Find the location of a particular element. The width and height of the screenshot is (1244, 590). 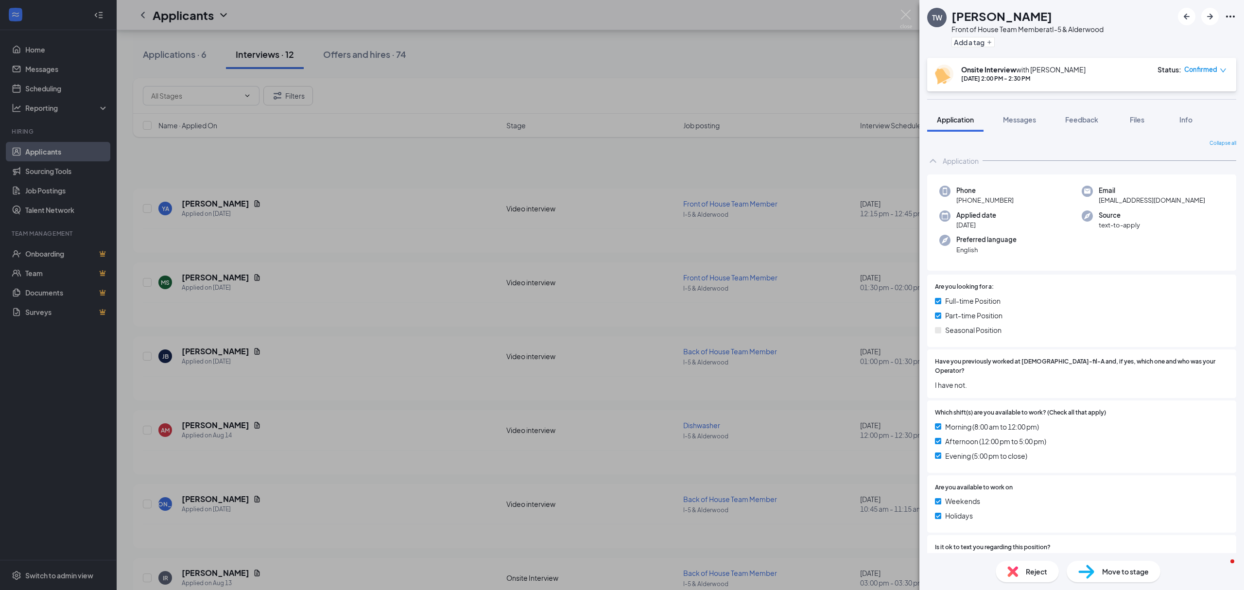

svg: ArrowLeftNew is located at coordinates (1186, 17).